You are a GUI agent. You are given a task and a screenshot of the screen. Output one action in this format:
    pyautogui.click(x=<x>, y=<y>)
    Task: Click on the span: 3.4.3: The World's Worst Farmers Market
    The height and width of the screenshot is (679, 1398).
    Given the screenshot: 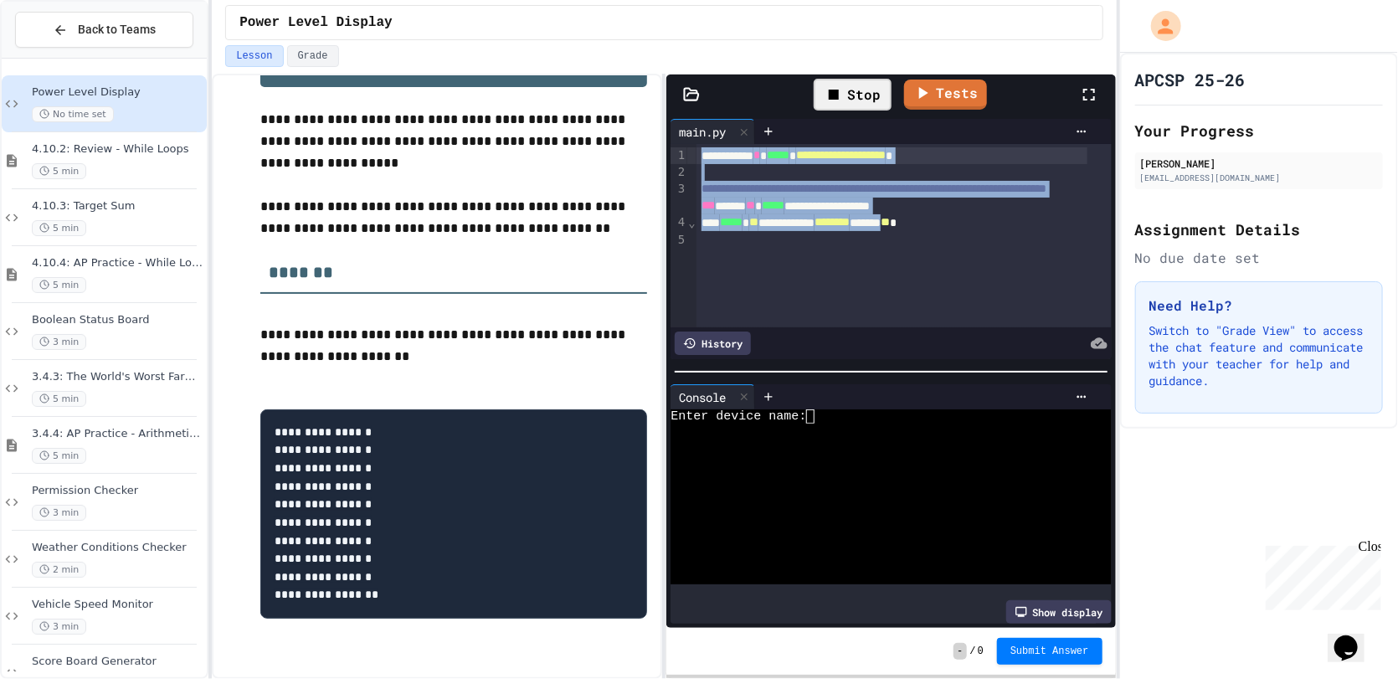 What is the action you would take?
    pyautogui.click(x=117, y=377)
    